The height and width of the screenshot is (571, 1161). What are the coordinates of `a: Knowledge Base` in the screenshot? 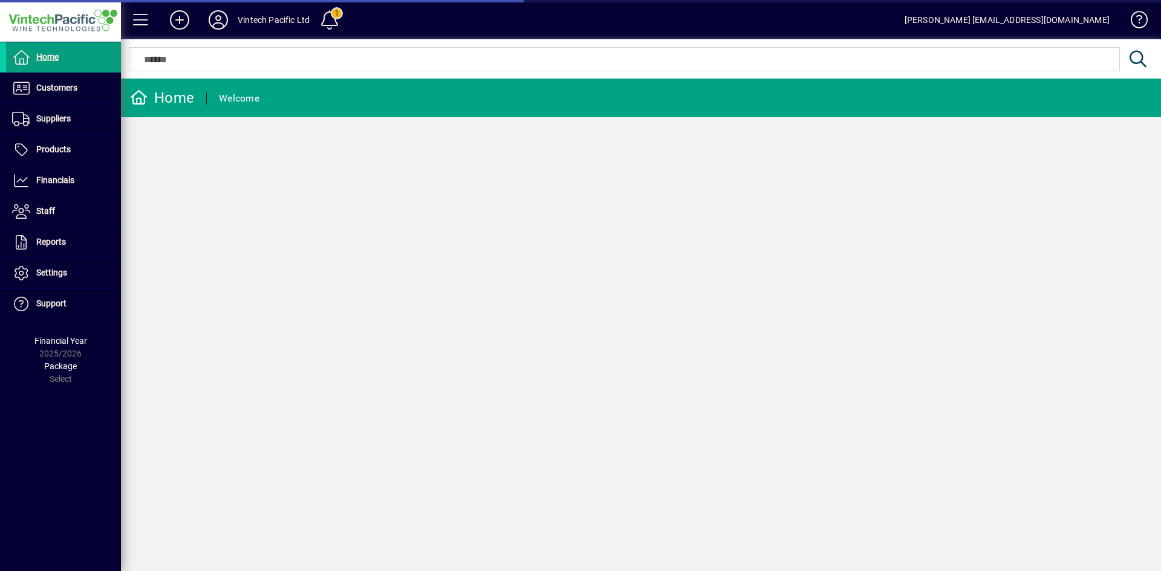 It's located at (1133, 22).